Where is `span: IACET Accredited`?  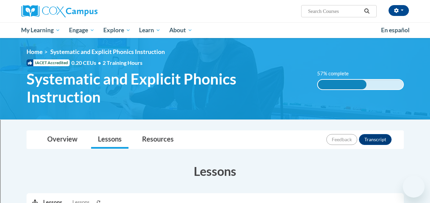 span: IACET Accredited is located at coordinates (48, 63).